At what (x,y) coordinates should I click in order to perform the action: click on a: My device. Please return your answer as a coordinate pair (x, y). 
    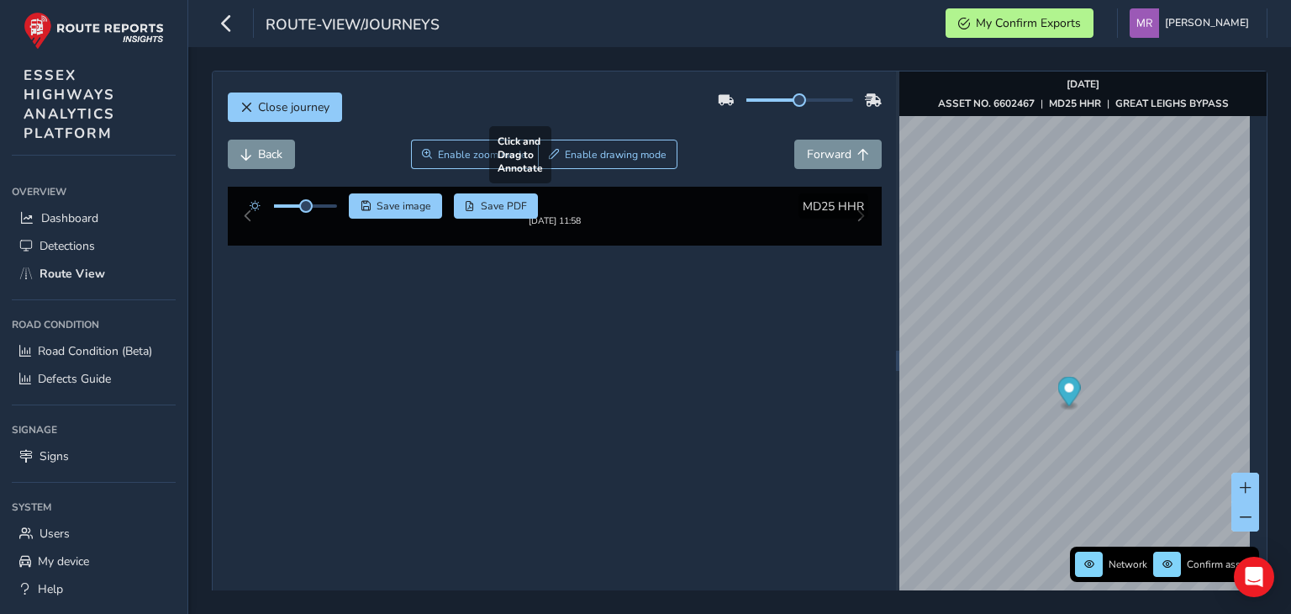
    Looking at the image, I should click on (93, 561).